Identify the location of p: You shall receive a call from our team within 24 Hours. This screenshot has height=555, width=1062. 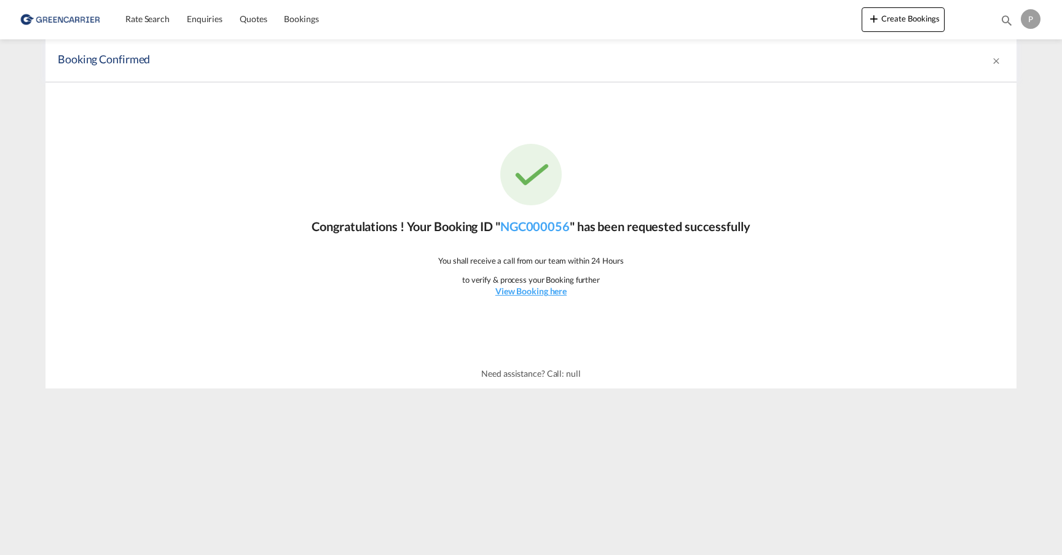
(531, 261).